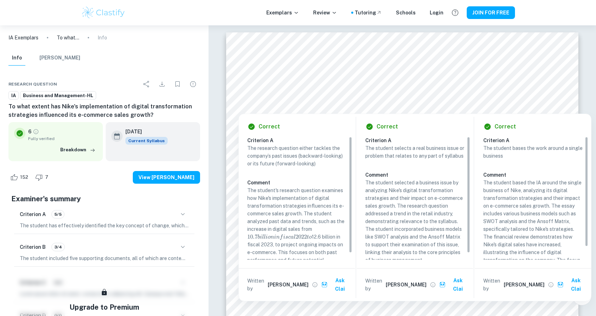  I want to click on p: The student included five supporting documents, all of which are contemporary and published withi..., so click(104, 259).